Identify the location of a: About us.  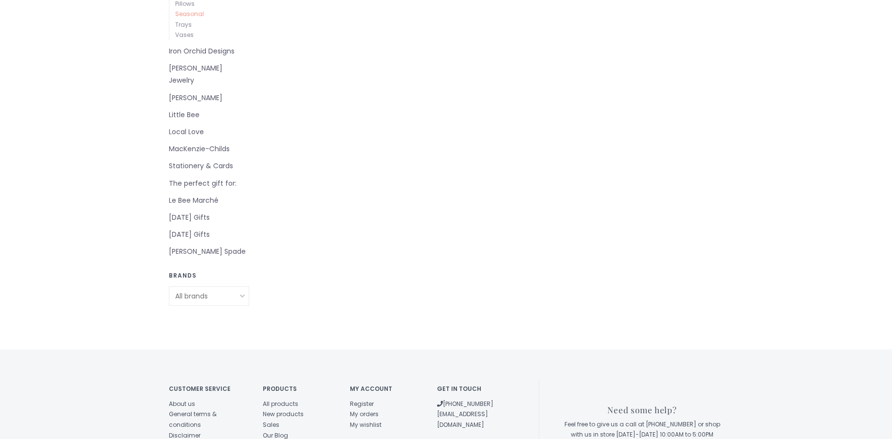
(182, 404).